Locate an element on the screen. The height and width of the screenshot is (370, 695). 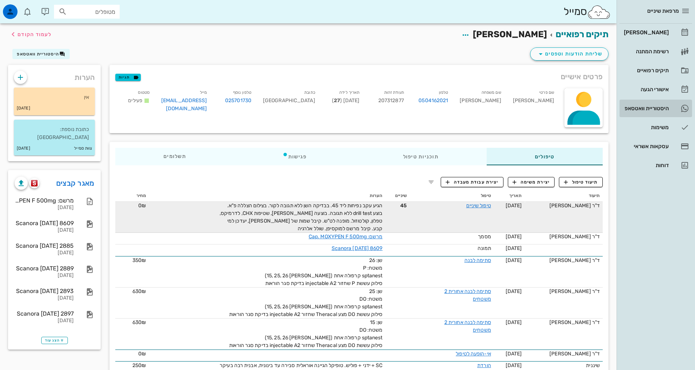
th: שיניים is located at coordinates (398, 196).